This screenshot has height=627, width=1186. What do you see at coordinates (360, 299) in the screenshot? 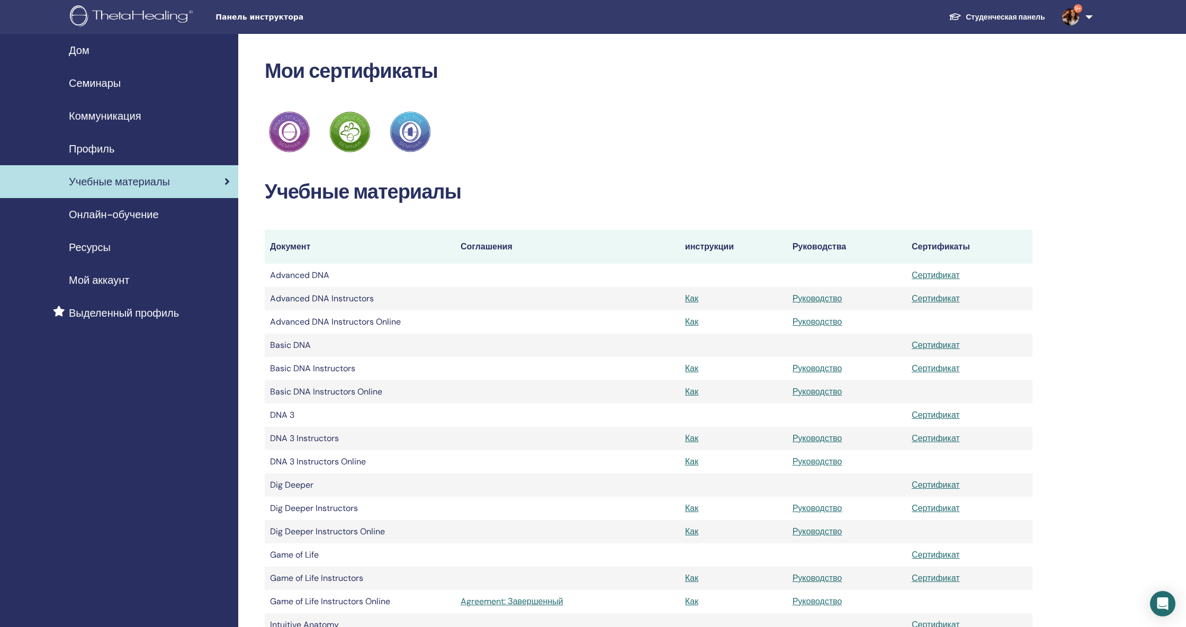
I see `td: Advanced DNA Instructors` at bounding box center [360, 299].